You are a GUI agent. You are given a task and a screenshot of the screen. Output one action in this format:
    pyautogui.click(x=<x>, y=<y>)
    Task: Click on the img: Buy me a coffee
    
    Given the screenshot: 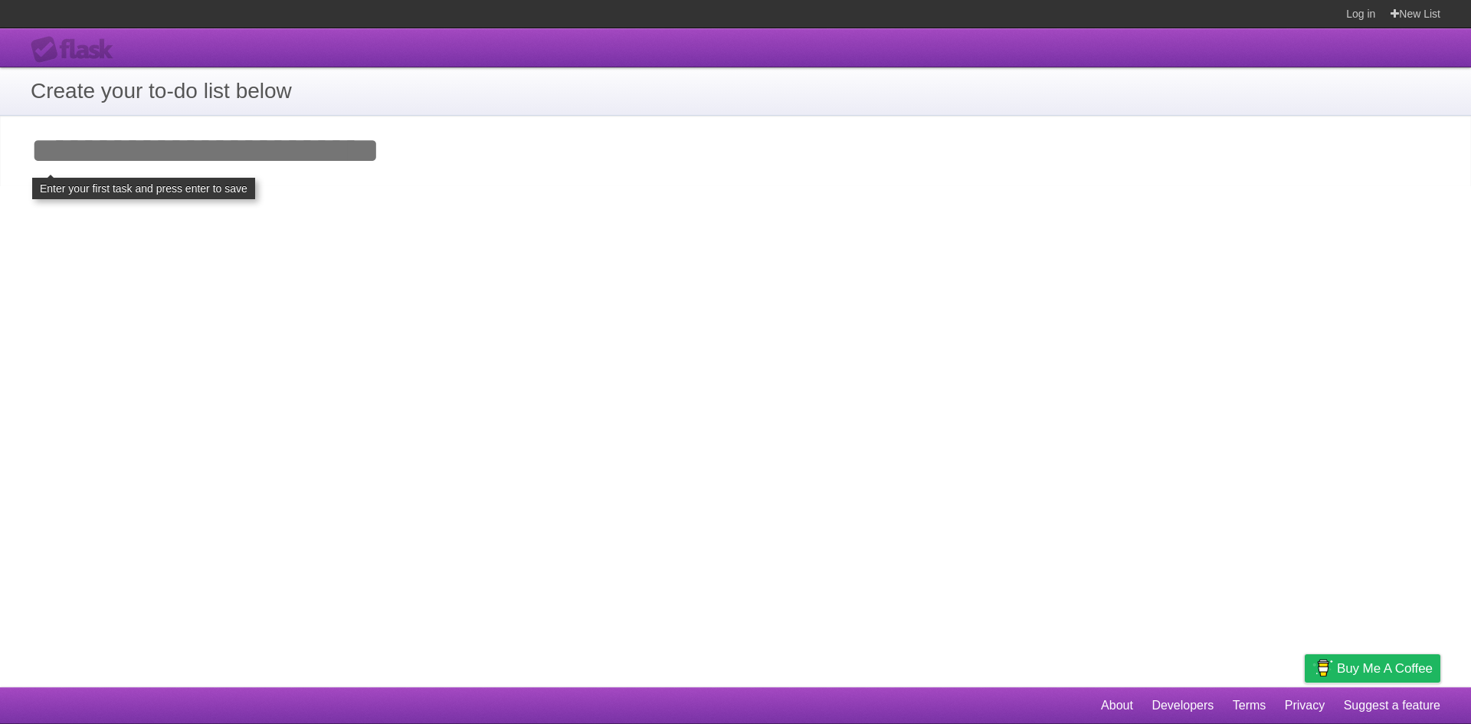 What is the action you would take?
    pyautogui.click(x=1322, y=668)
    